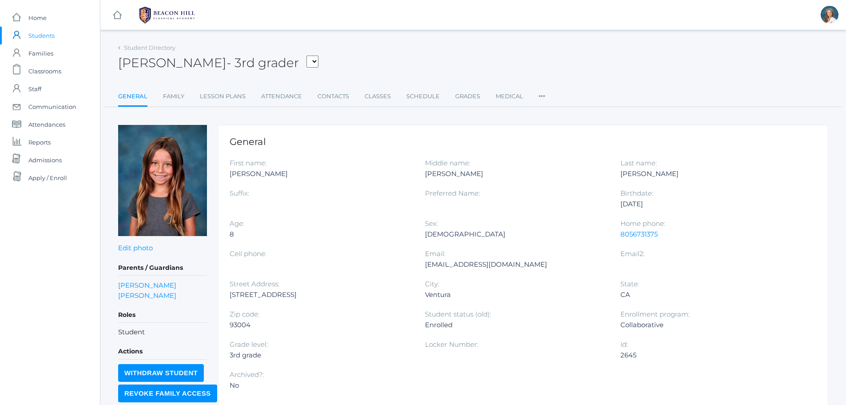 The width and height of the screenshot is (846, 405). What do you see at coordinates (163, 268) in the screenshot?
I see `h5: Parents / Guardians` at bounding box center [163, 268].